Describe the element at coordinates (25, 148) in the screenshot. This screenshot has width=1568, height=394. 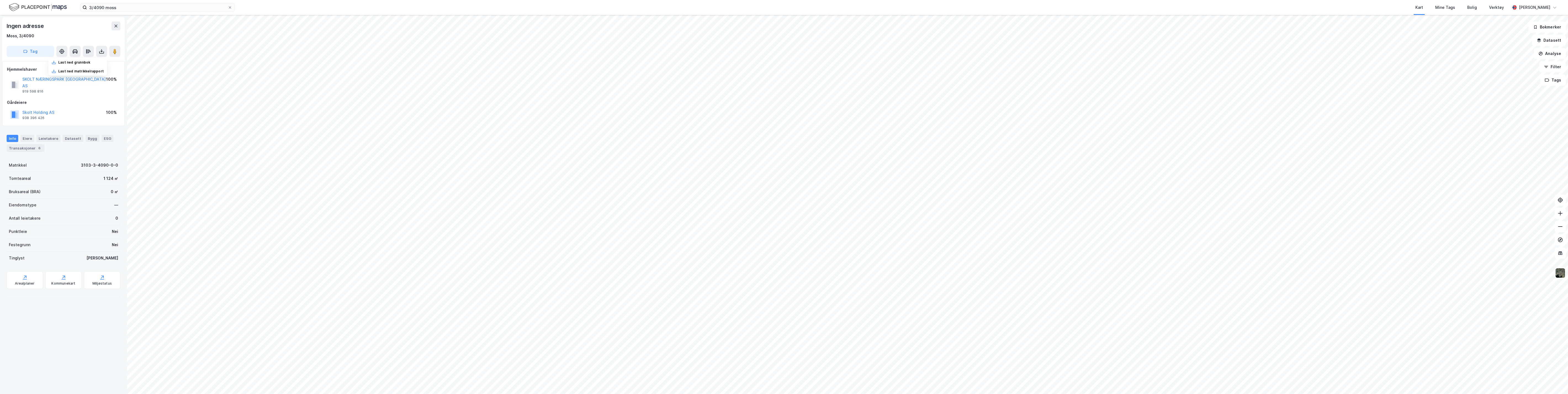
I see `div: Transaksjoner` at that location.